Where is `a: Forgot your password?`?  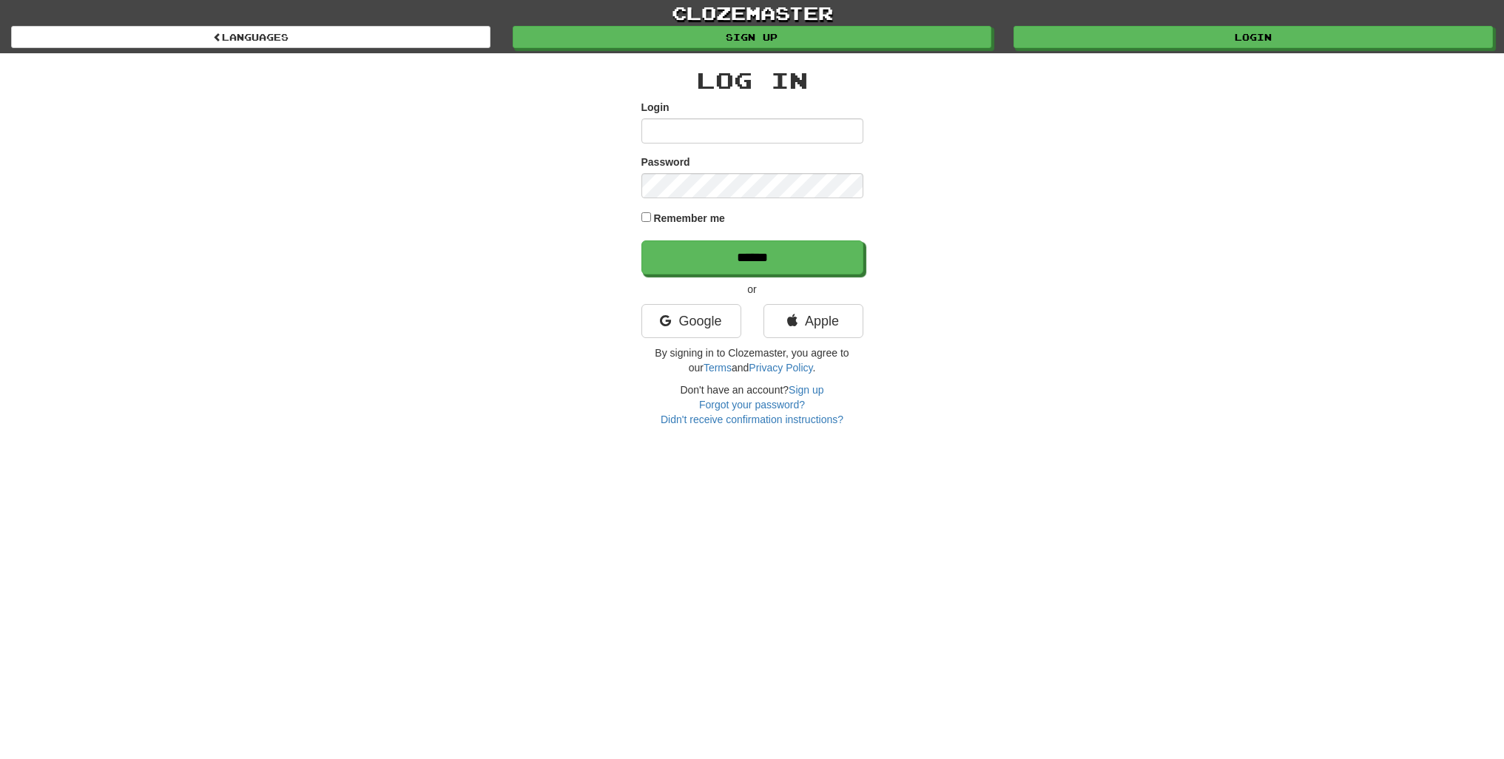
a: Forgot your password? is located at coordinates (752, 405).